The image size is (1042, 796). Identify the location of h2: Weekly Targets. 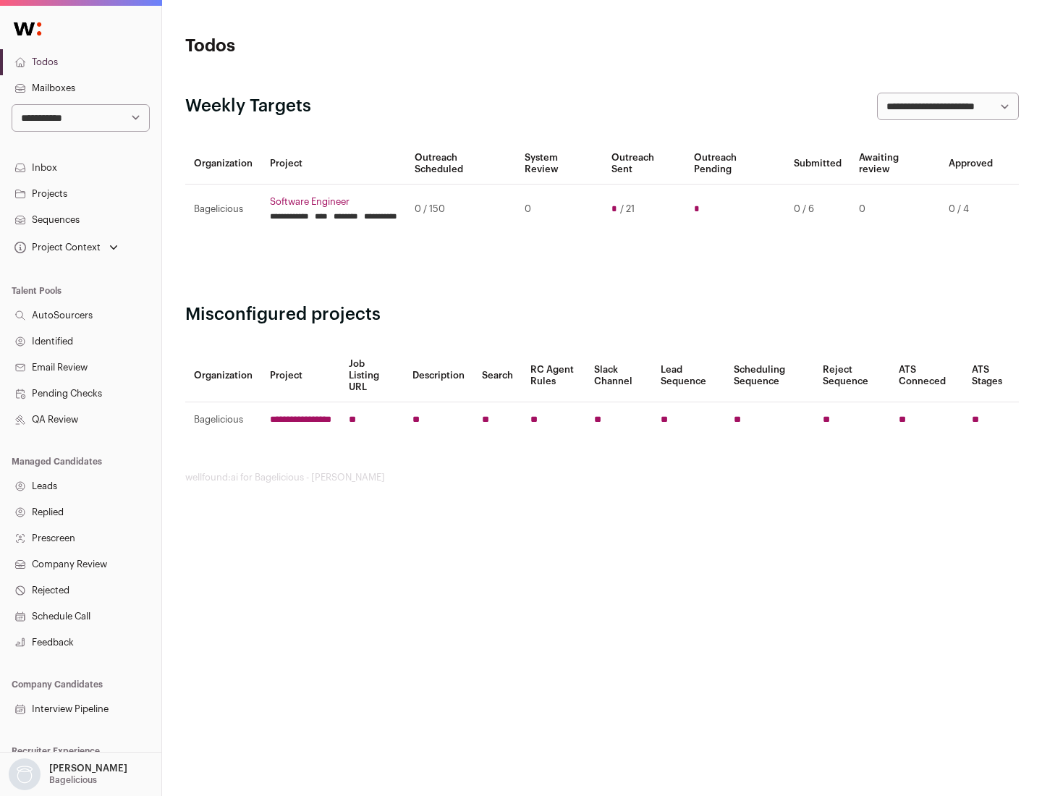
(248, 106).